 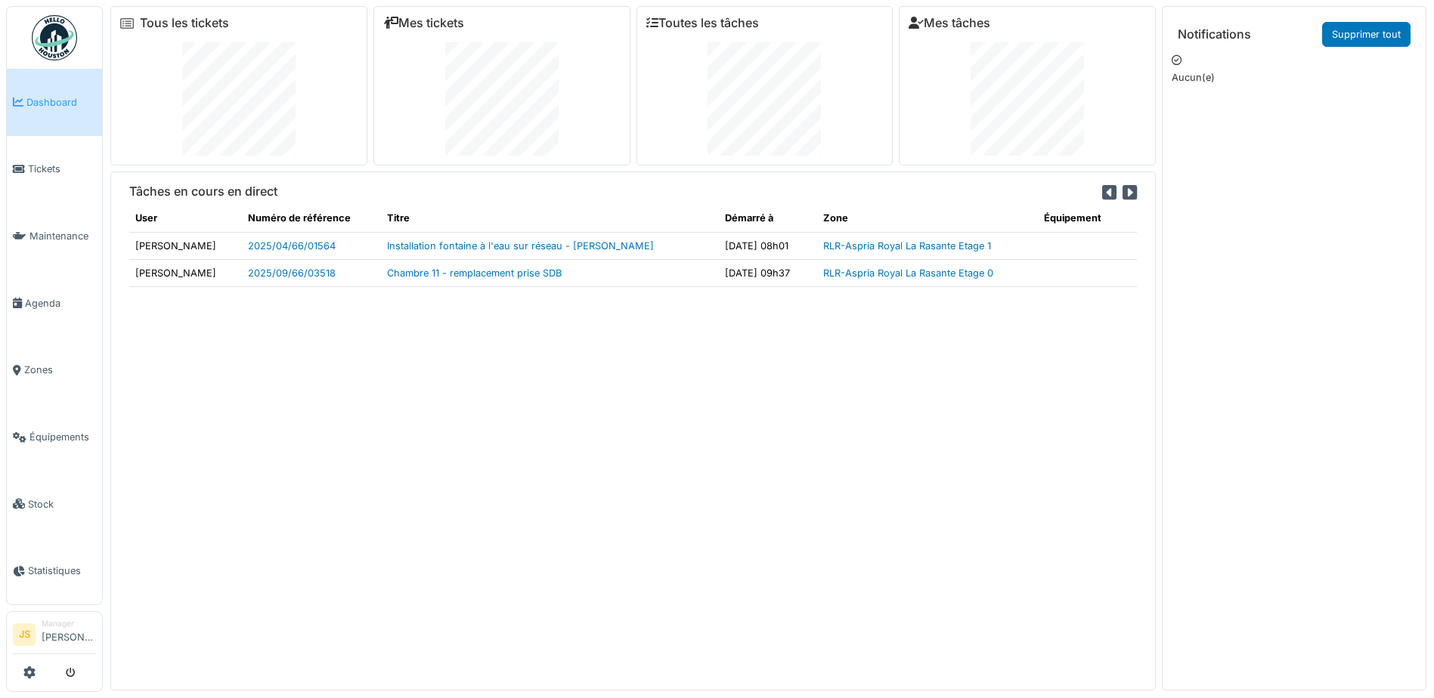 I want to click on h6: Tâches en cours en direct, so click(x=203, y=191).